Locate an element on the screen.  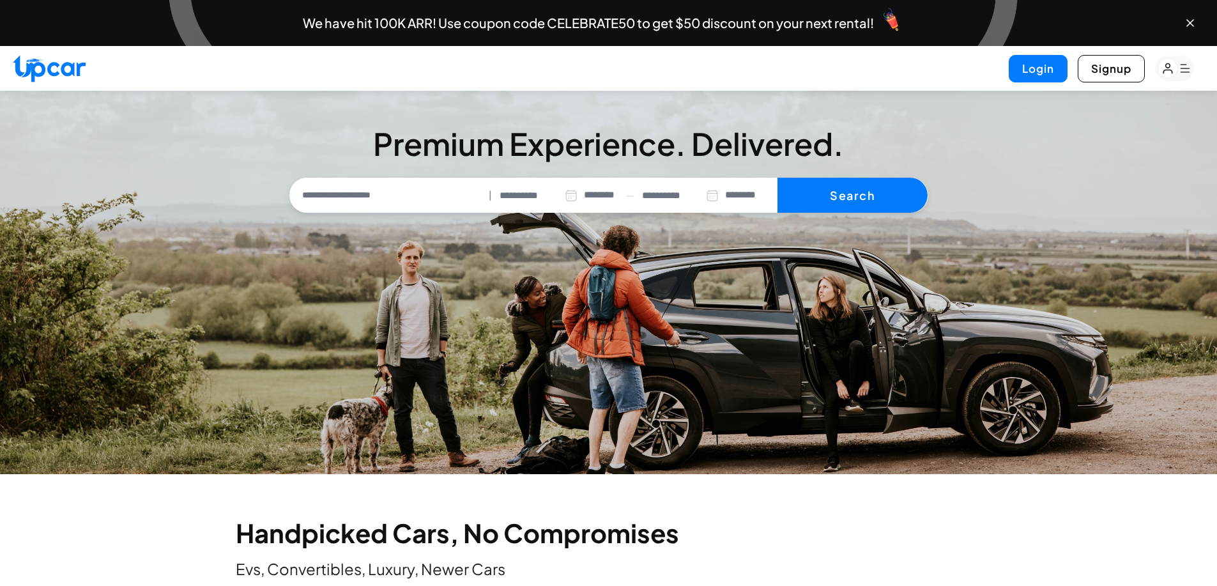
span: We have hit 100K ARR! Use coupon code CELEBRATE50 to get $50 discount on your next rental! is located at coordinates (589, 23).